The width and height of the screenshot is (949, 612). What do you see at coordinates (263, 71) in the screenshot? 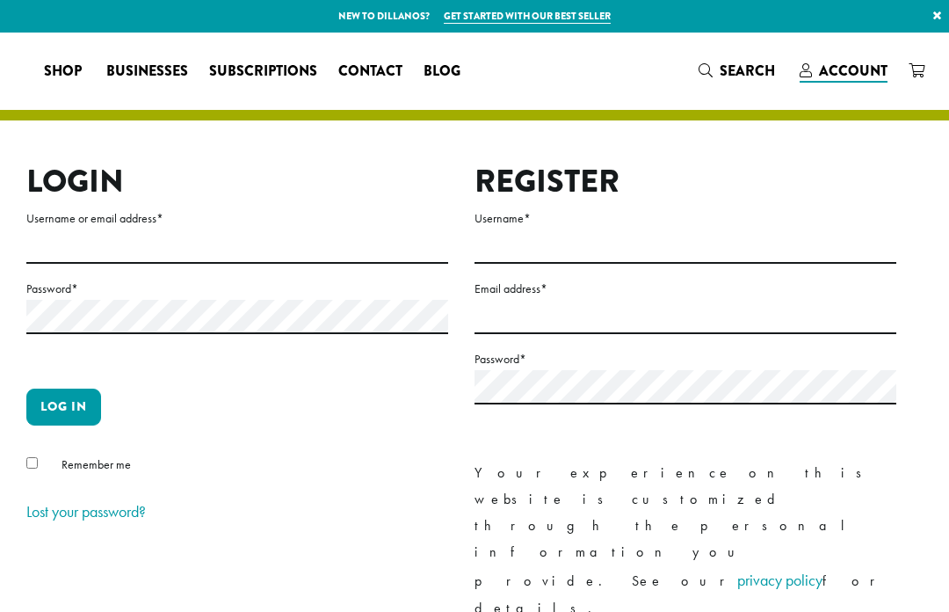
I see `span: Subscriptions` at bounding box center [263, 71].